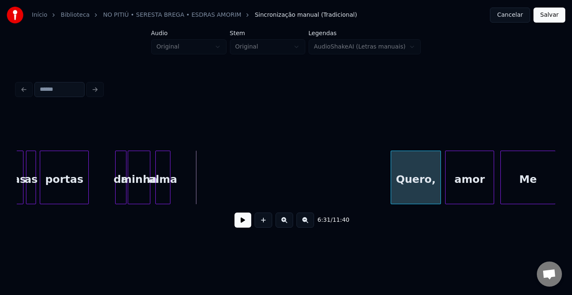 Image resolution: width=572 pixels, height=295 pixels. I want to click on label: Stem, so click(268, 33).